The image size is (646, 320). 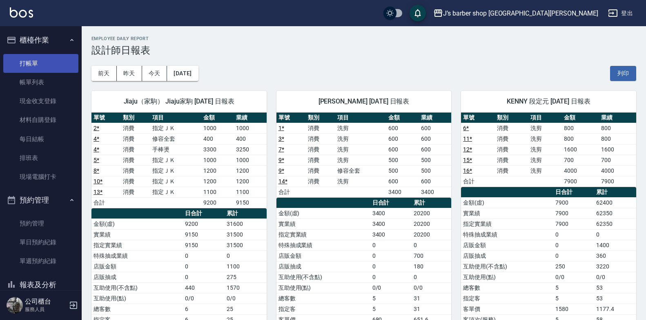 What do you see at coordinates (130, 73) in the screenshot?
I see `button: 昨天` at bounding box center [130, 73].